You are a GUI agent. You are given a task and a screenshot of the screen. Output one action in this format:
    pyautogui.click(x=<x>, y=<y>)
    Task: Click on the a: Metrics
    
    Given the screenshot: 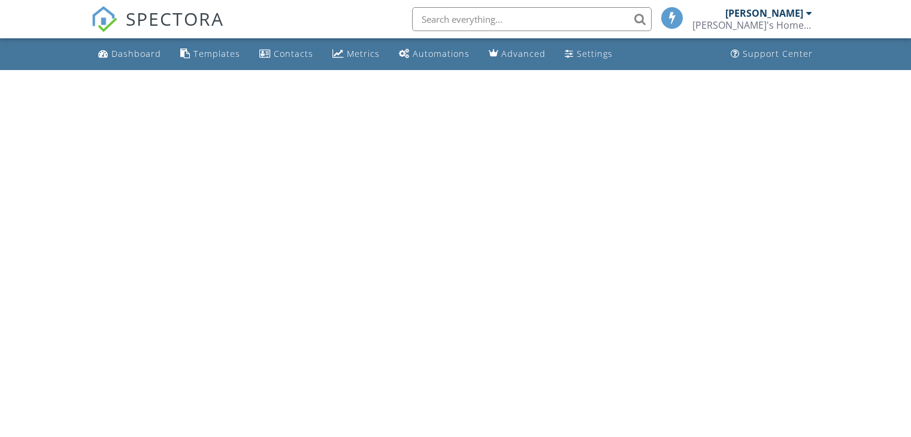 What is the action you would take?
    pyautogui.click(x=356, y=54)
    